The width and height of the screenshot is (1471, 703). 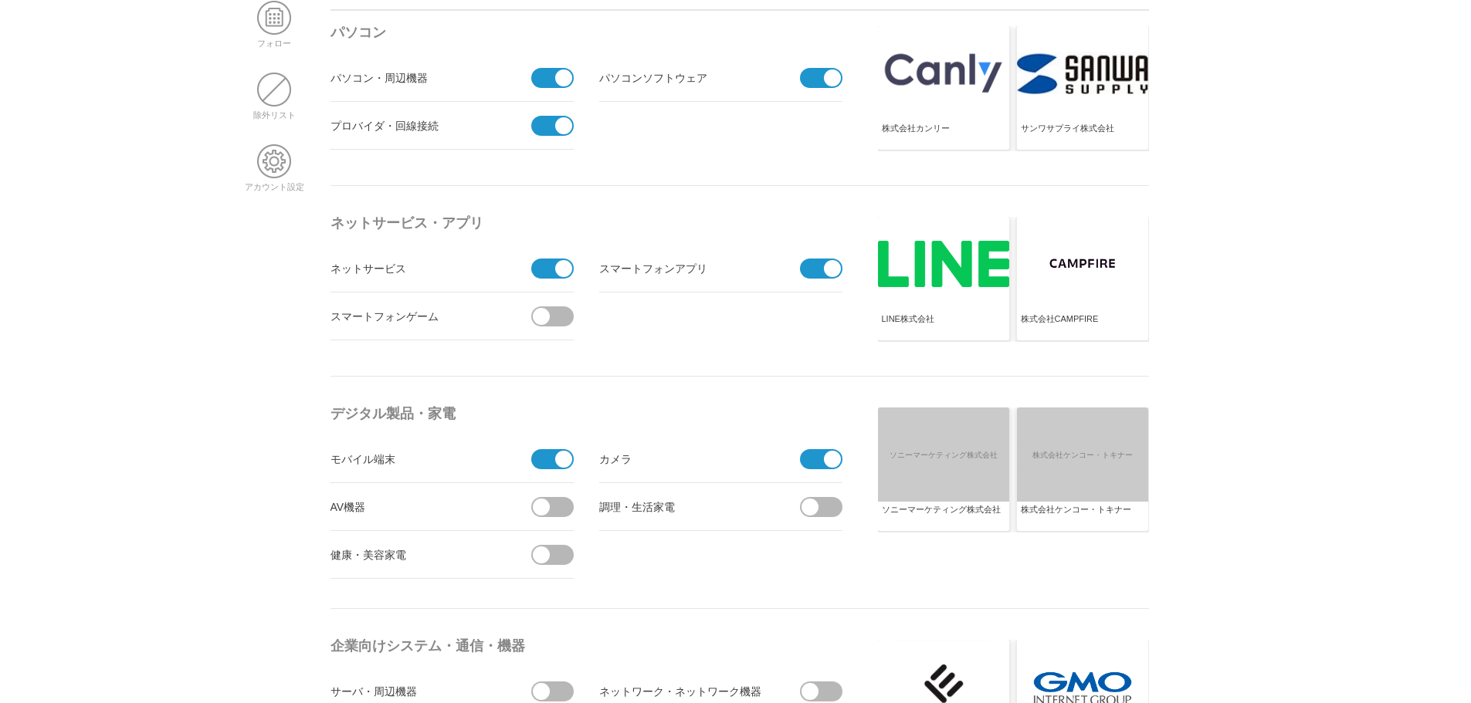 I want to click on div: 株式会社CAMPFIRE, so click(x=1083, y=326).